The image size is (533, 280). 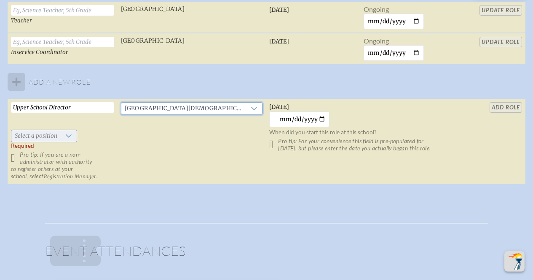 What do you see at coordinates (62, 107) in the screenshot?
I see `input: Job Title, eg, Science Teacher, 5th Grade` at bounding box center [62, 107].